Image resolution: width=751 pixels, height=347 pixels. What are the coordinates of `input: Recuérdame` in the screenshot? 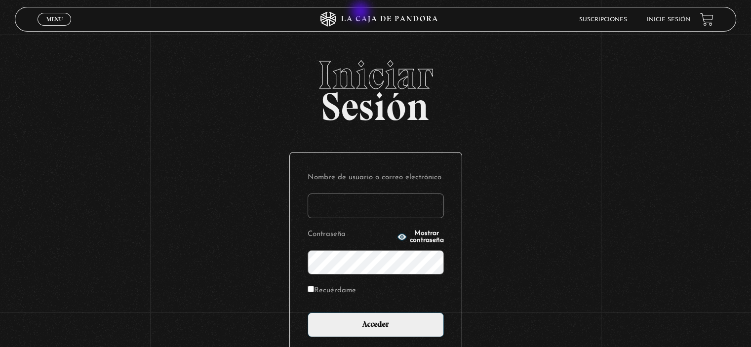 It's located at (311, 289).